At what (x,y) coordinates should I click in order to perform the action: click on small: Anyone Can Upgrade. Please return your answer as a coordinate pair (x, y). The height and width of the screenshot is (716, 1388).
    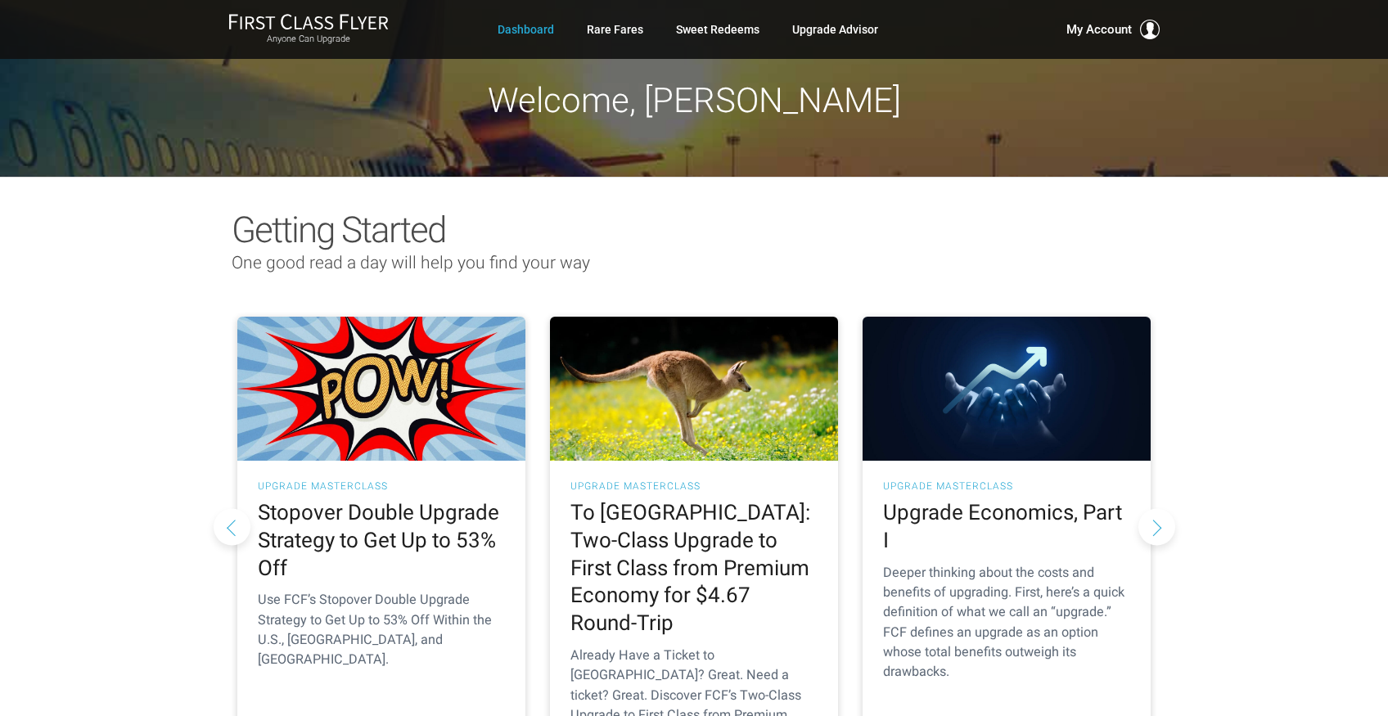
    Looking at the image, I should click on (309, 39).